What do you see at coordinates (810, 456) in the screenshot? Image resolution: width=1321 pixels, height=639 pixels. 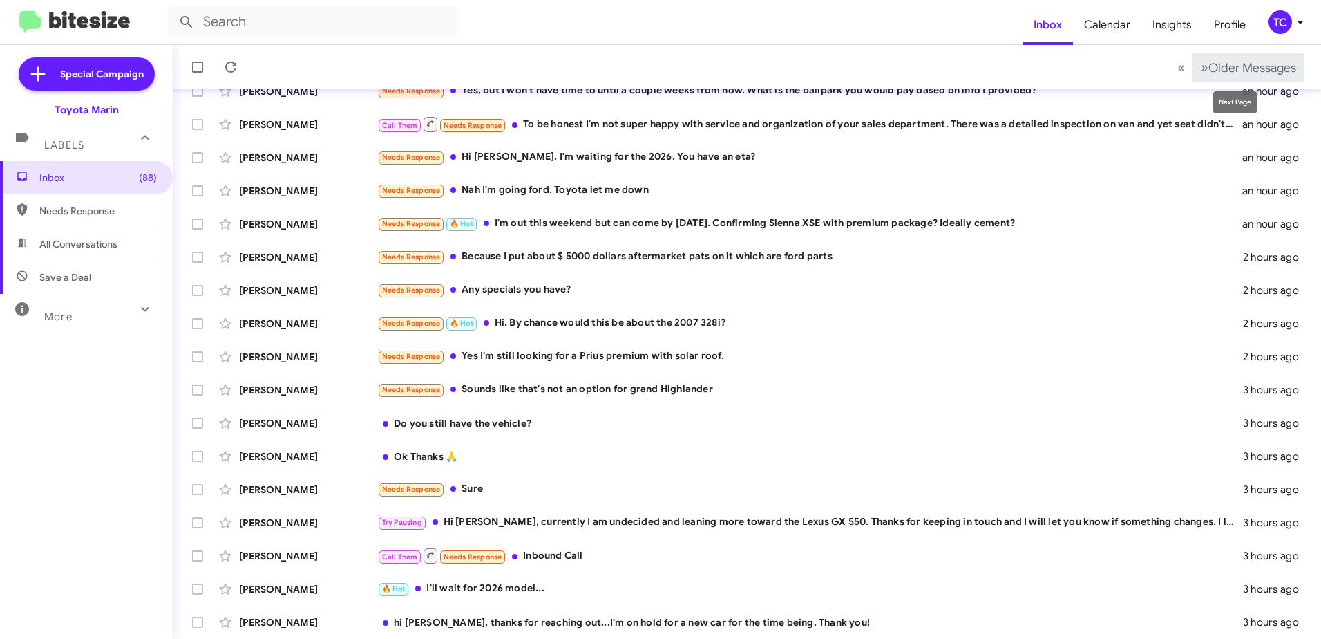 I see `div: Ok Thanks 🙏` at bounding box center [810, 456].